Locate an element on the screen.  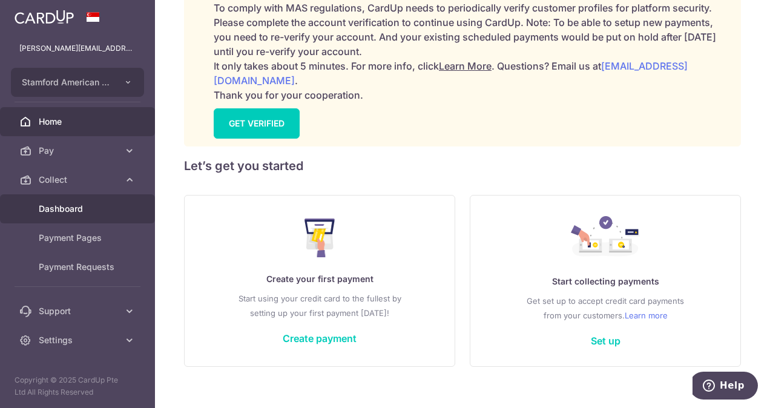
span: Stamford American International School Pte Ltd is located at coordinates (67, 82).